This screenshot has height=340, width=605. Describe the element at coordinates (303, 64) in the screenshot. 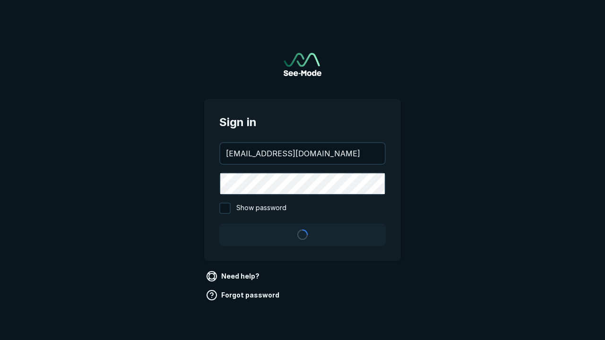

I see `a: Go to sign in` at that location.